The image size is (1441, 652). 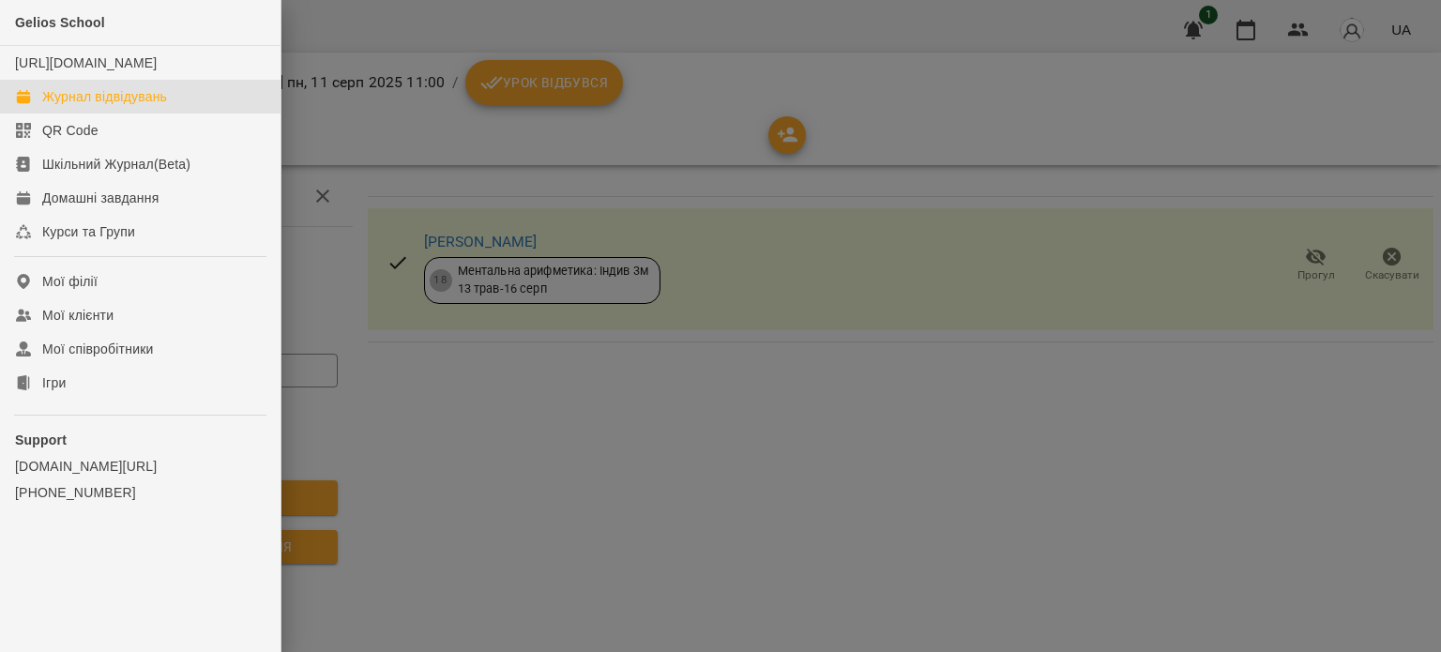 What do you see at coordinates (100, 198) in the screenshot?
I see `div: Домашні завдання` at bounding box center [100, 198].